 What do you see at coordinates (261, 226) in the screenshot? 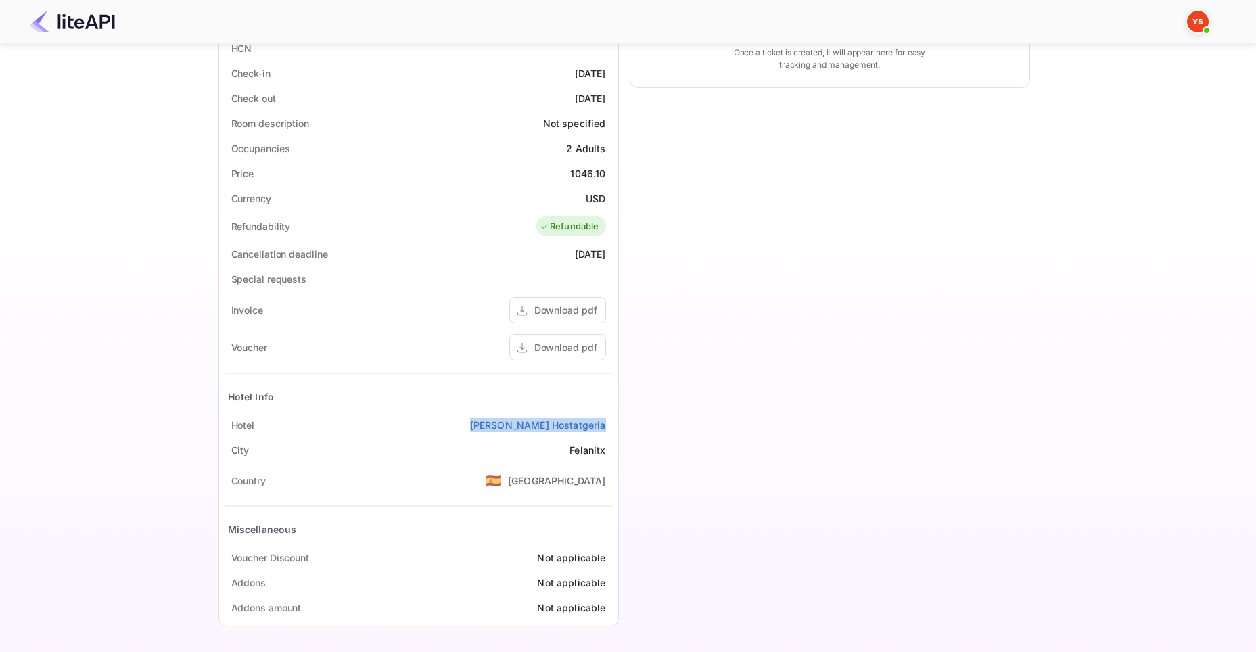
I see `div: Refundability` at bounding box center [261, 226].